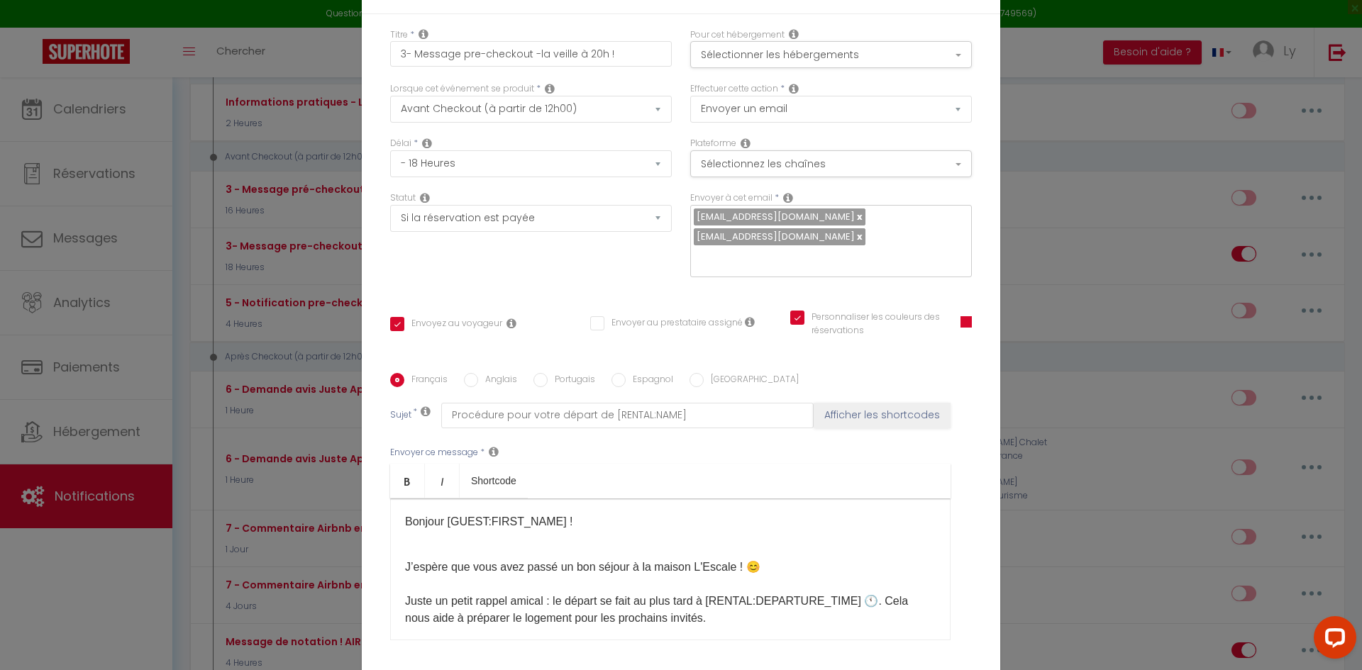 This screenshot has height=670, width=1362. What do you see at coordinates (462, 89) in the screenshot?
I see `label: Lorsque cet événement se produit` at bounding box center [462, 89].